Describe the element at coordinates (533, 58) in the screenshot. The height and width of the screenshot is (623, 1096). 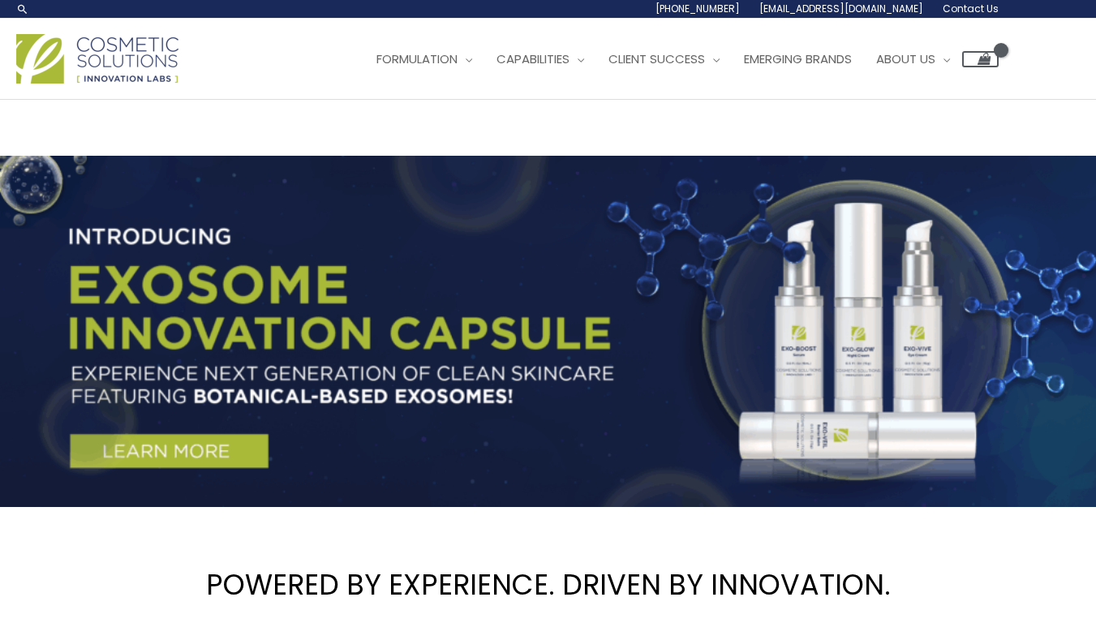
I see `span: Capabilities` at that location.